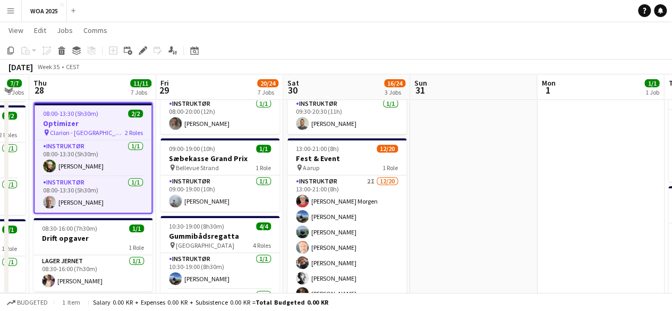  I want to click on a: View, so click(16, 30).